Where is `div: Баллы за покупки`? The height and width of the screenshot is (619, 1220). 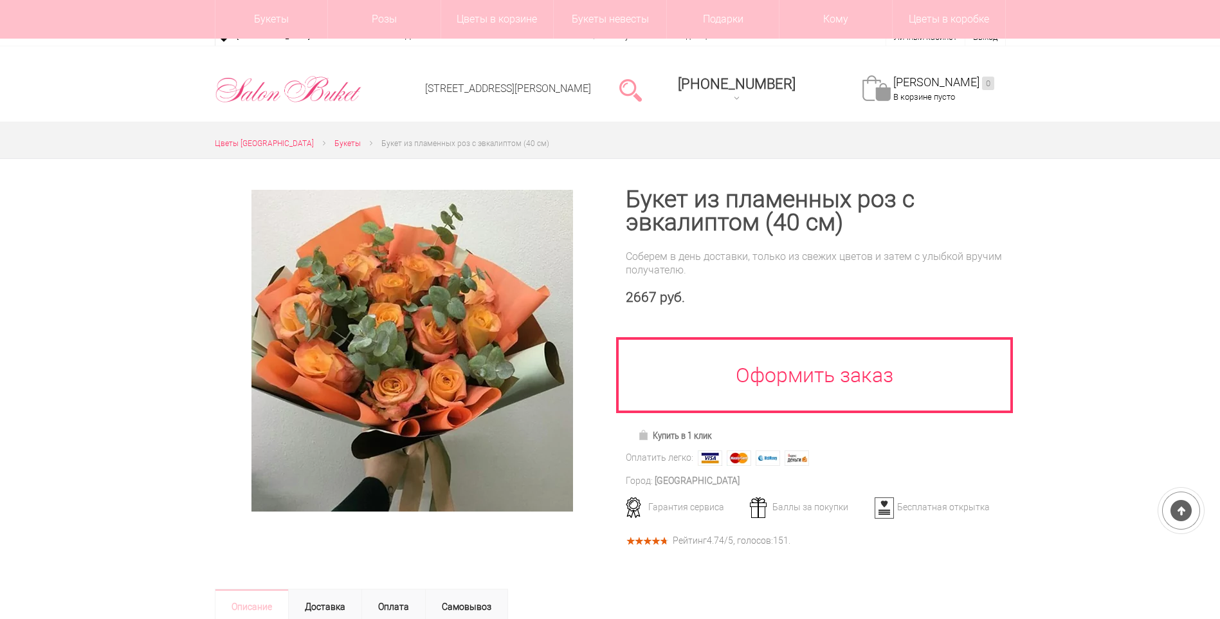
div: Баллы за покупки is located at coordinates (808, 507).